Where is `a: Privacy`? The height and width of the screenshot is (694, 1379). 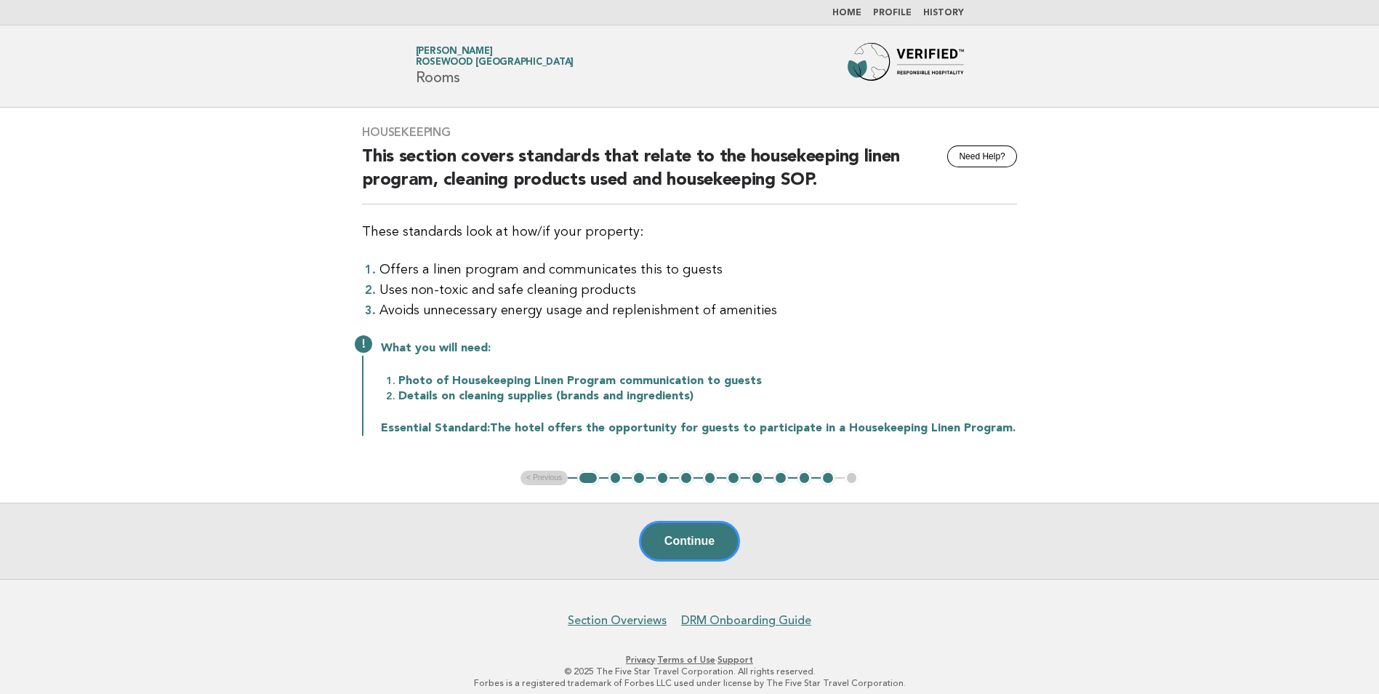
a: Privacy is located at coordinates (641, 660).